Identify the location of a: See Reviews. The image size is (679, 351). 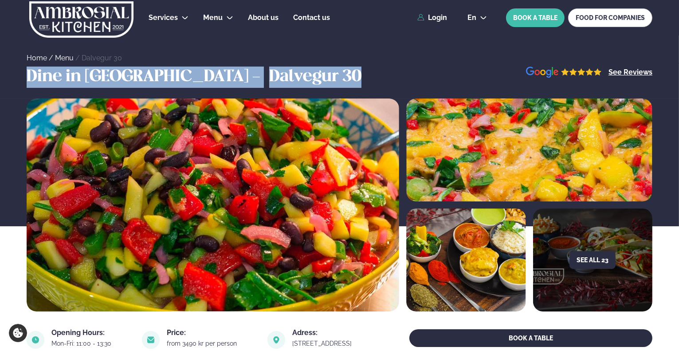
(630, 72).